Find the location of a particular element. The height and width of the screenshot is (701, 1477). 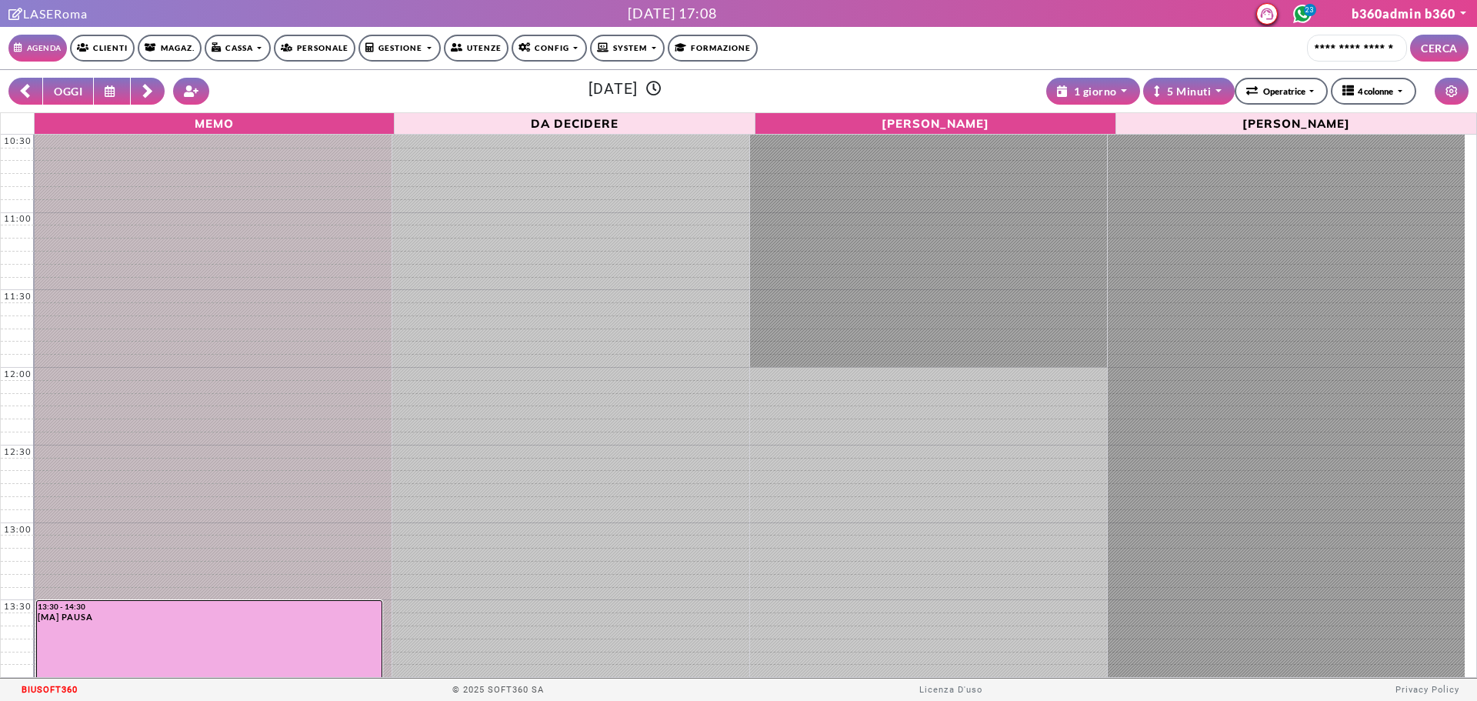

div: 13:30 - 14:30 is located at coordinates (209, 606).